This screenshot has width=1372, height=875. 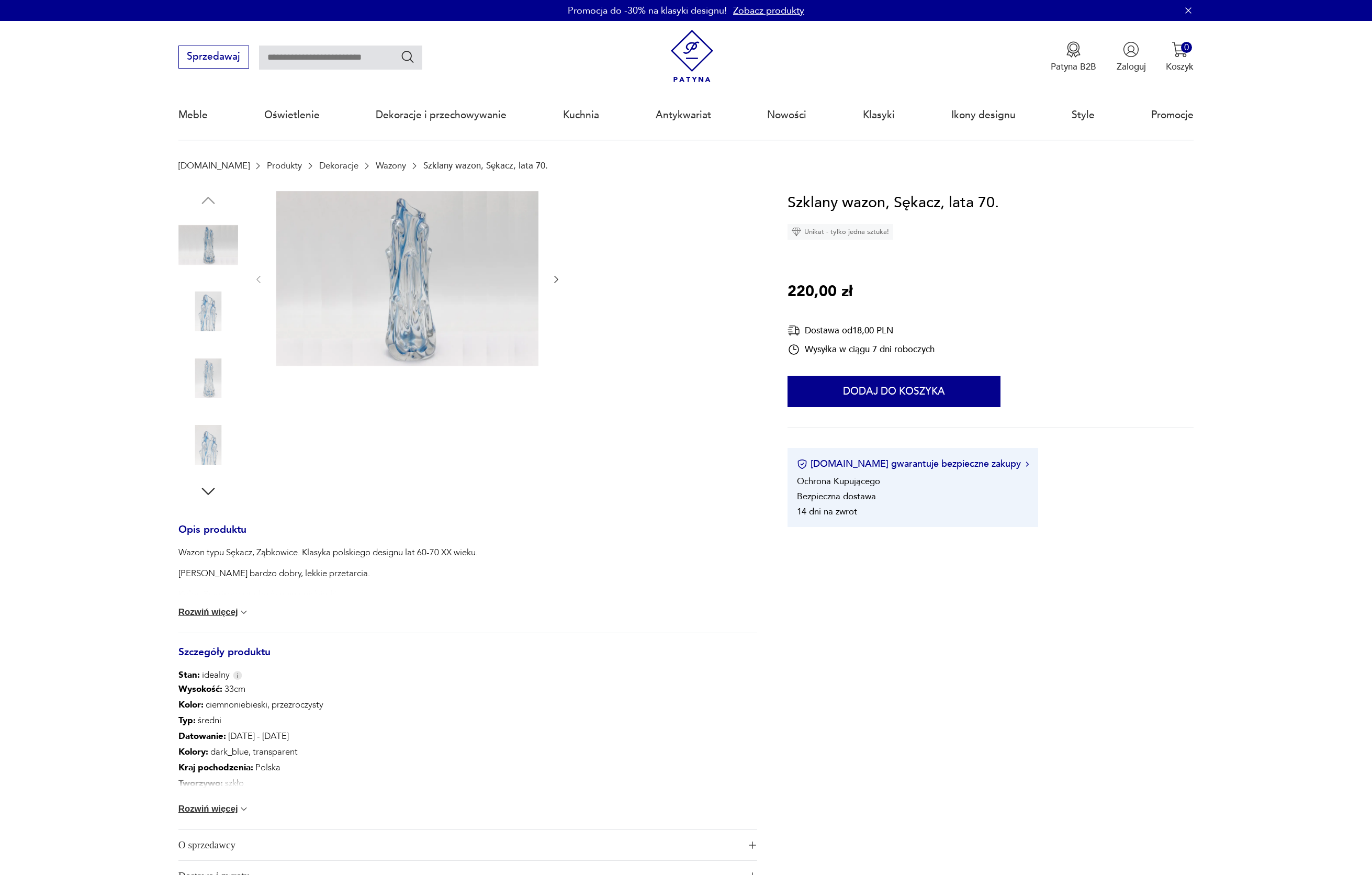 I want to click on p: ciemnoniebieski, przezroczysty, so click(x=341, y=705).